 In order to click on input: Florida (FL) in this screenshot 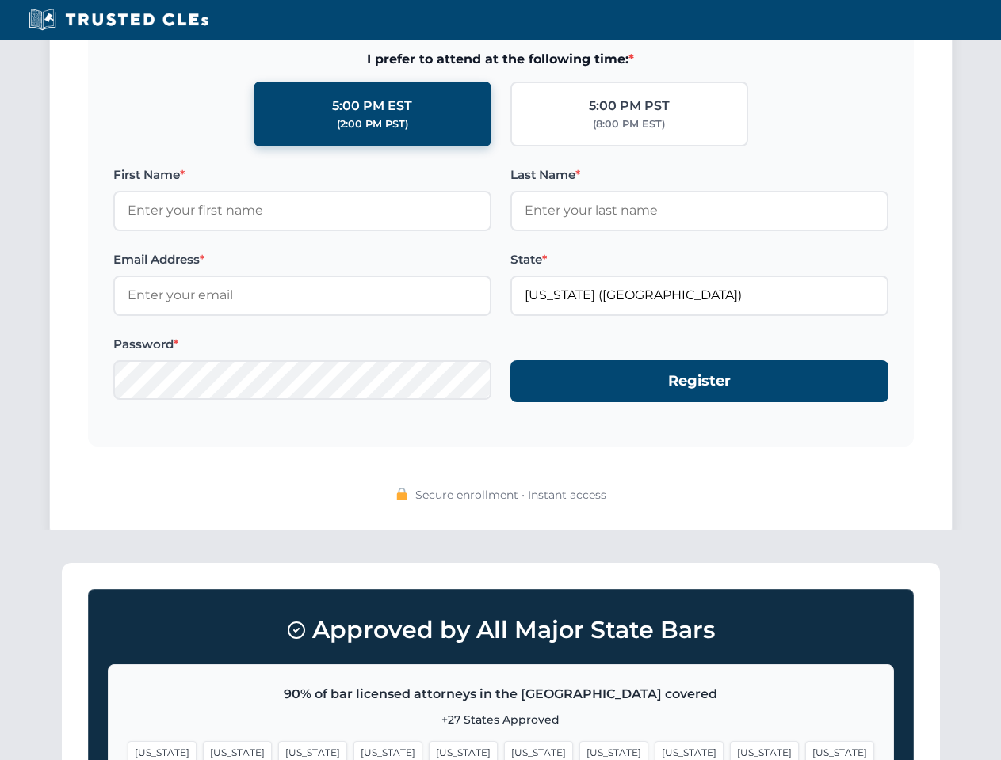, I will do `click(699, 295)`.